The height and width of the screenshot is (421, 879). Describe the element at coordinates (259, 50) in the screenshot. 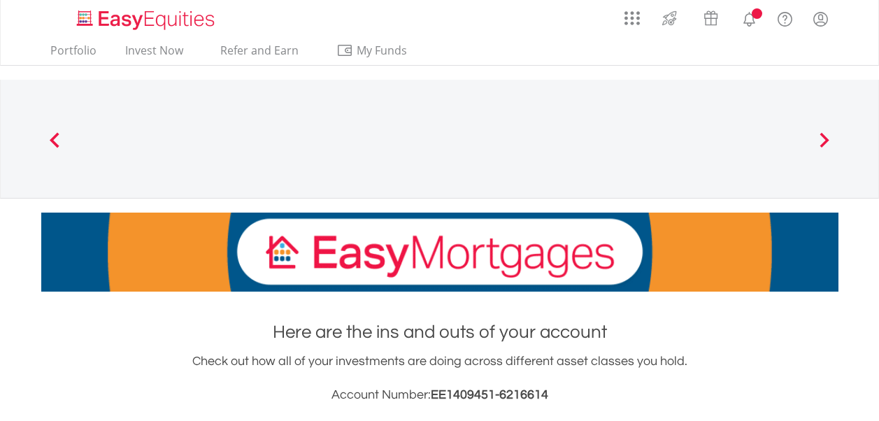

I see `span: Refer and Earn` at that location.